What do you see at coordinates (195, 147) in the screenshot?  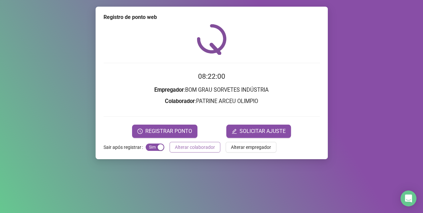 I see `button: Alterar colaborador` at bounding box center [195, 147].